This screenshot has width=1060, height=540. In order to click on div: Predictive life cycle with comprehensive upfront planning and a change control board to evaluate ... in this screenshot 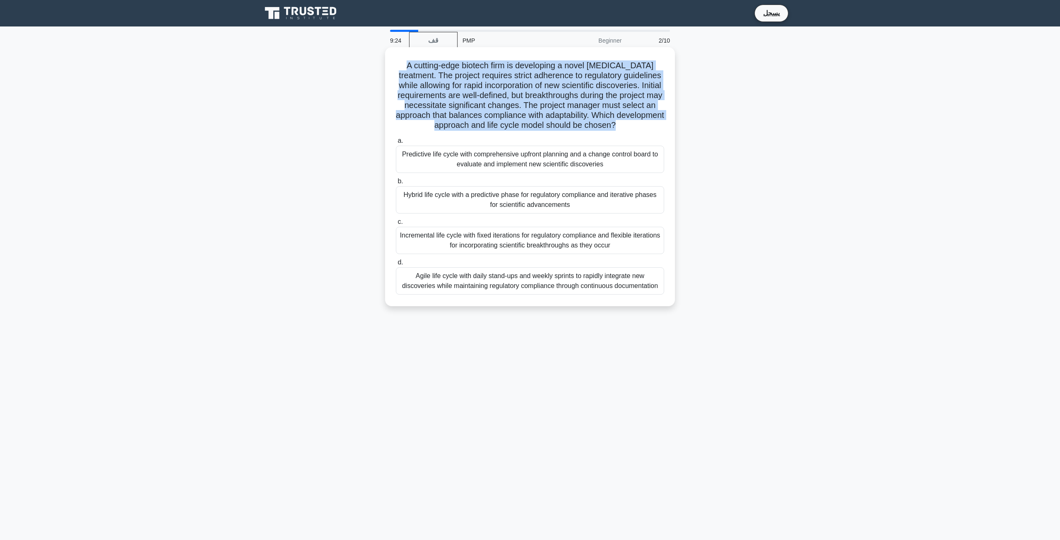, I will do `click(530, 159)`.